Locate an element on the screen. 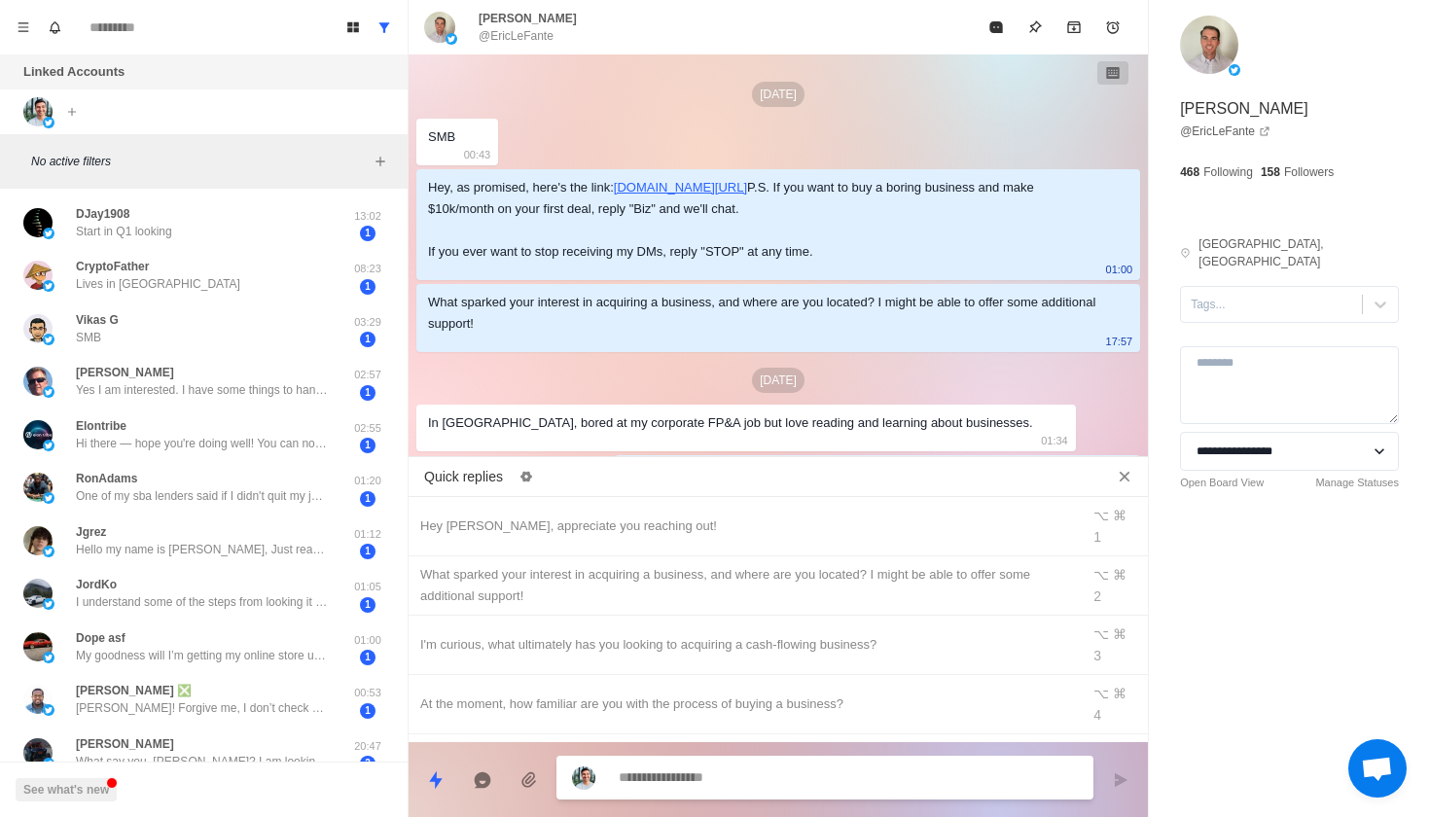 The image size is (1430, 817). p: 02:57 is located at coordinates (368, 374).